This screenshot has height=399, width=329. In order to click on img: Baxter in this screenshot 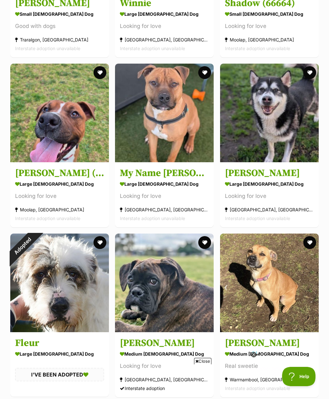, I will do `click(164, 283)`.